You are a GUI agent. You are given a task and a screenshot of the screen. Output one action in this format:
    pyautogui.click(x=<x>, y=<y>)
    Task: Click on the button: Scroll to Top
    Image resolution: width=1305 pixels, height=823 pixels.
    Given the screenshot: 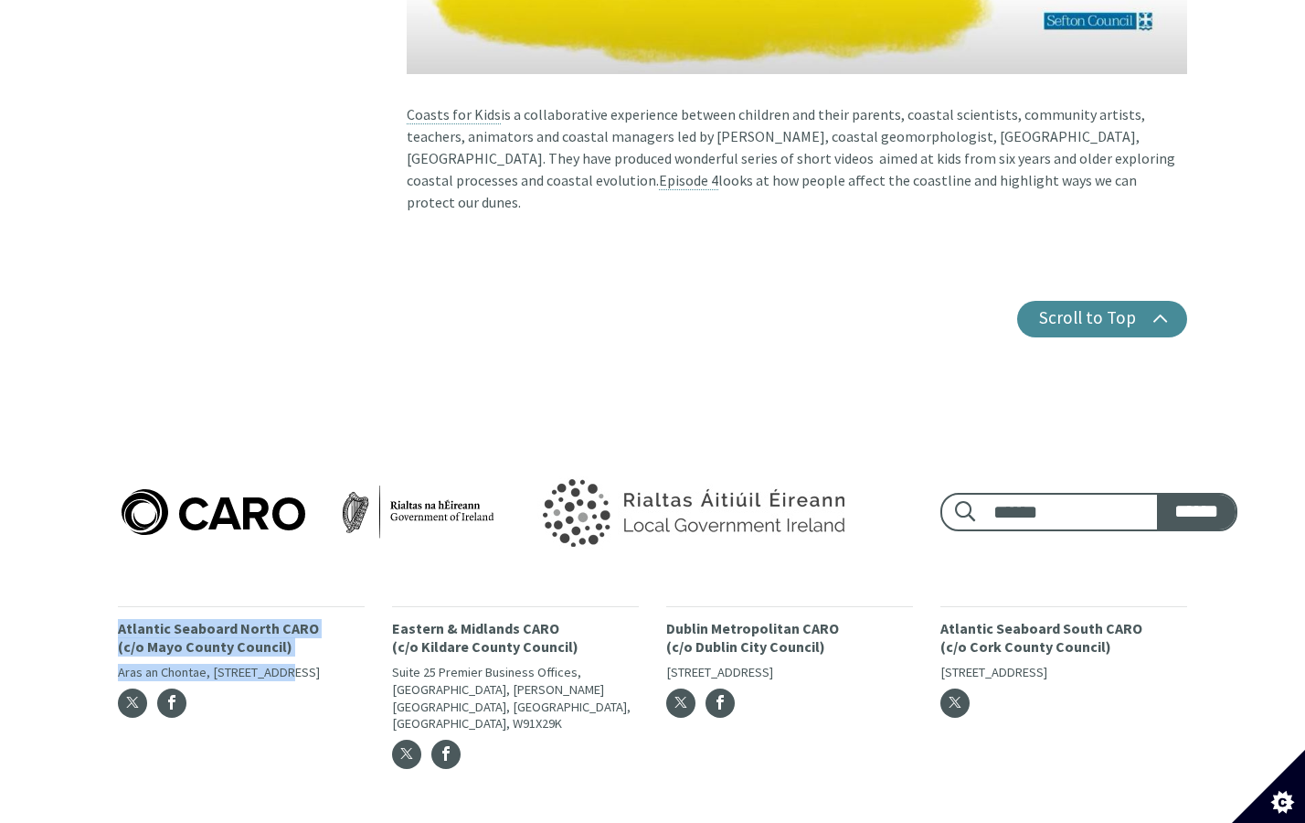 What is the action you would take?
    pyautogui.click(x=1102, y=319)
    